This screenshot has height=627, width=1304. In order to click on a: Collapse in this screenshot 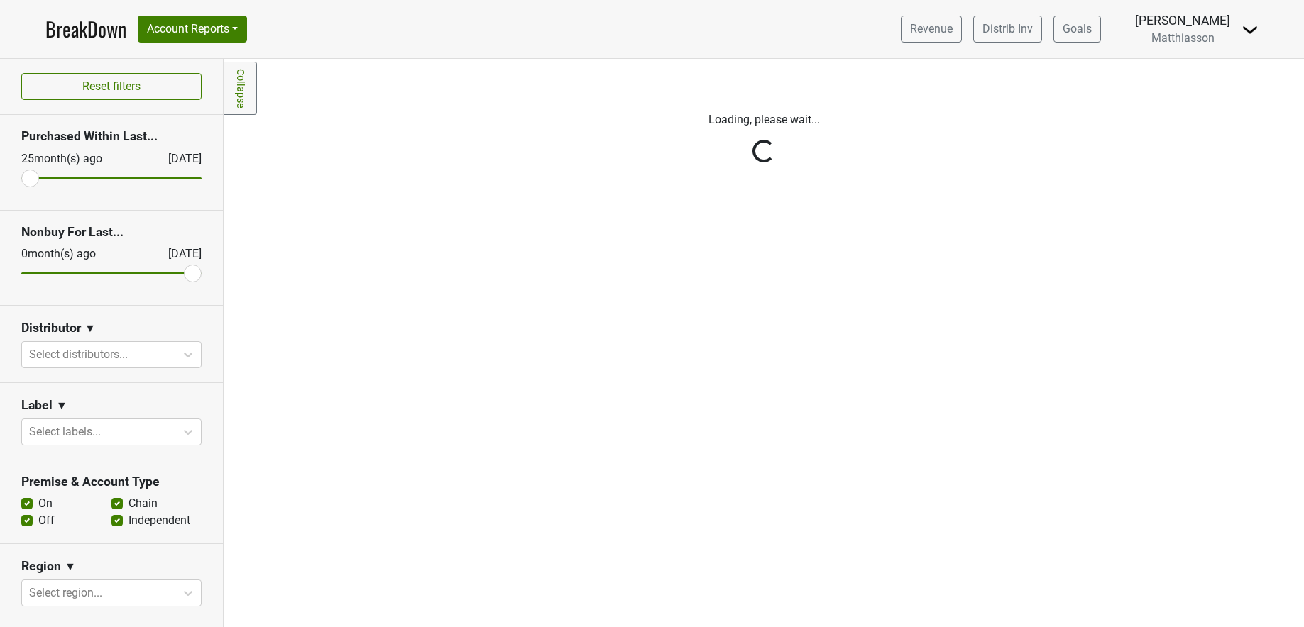, I will do `click(240, 88)`.